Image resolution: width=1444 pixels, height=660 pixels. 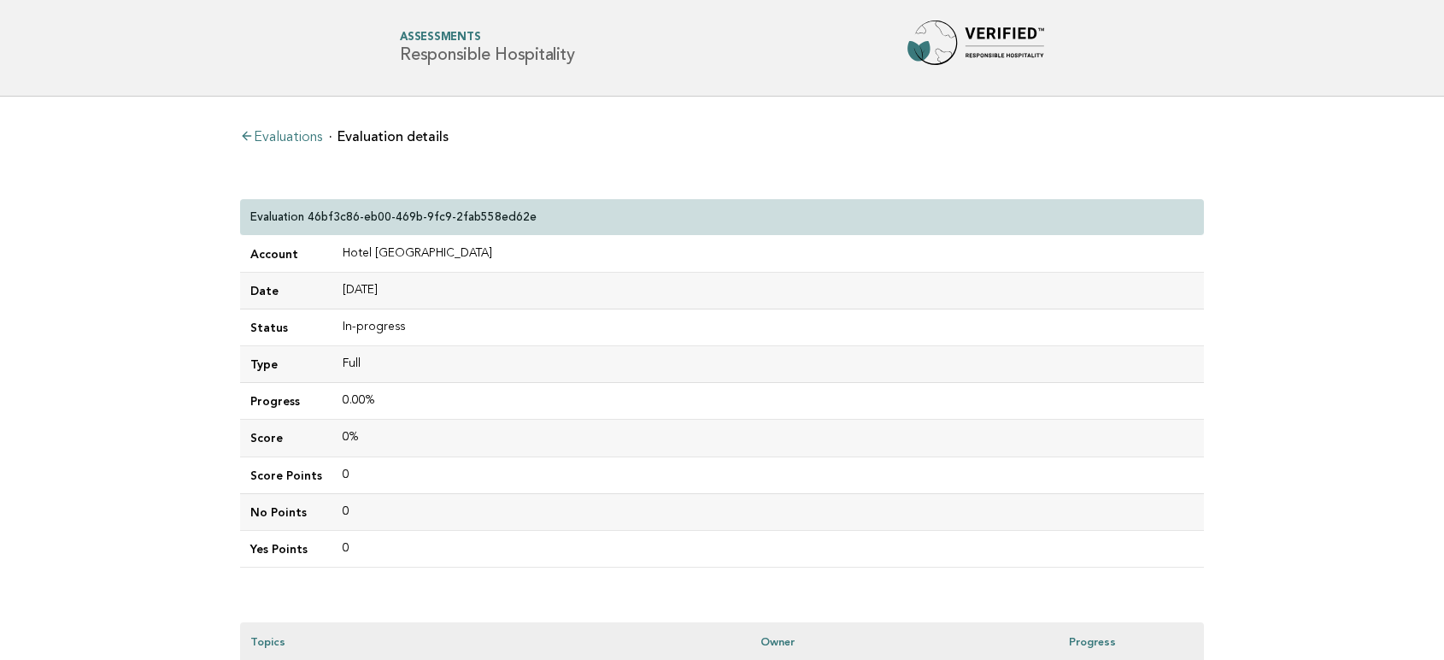 I want to click on td: Status, so click(x=286, y=327).